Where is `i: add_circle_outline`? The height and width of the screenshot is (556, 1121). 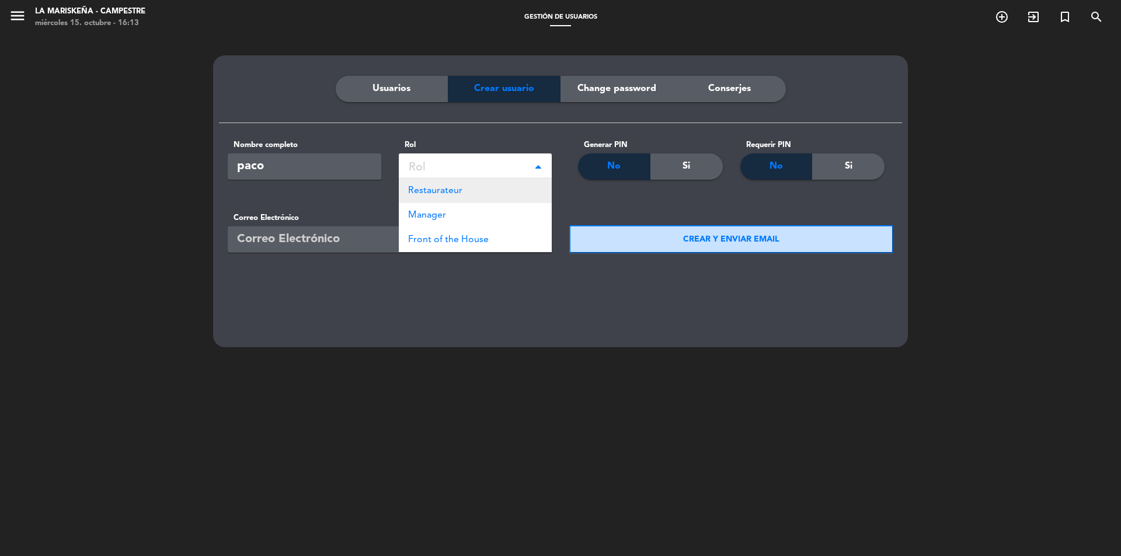 i: add_circle_outline is located at coordinates (1002, 17).